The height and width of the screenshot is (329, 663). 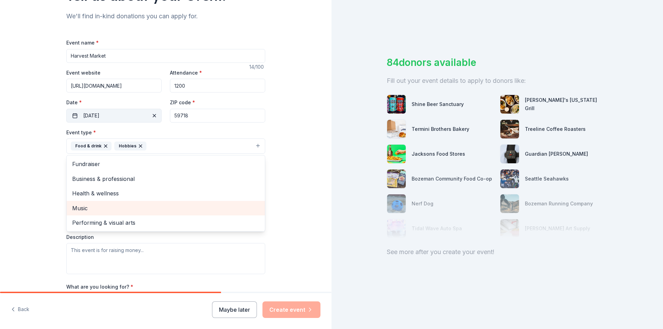 What do you see at coordinates (166, 164) in the screenshot?
I see `span: Fundraiser` at bounding box center [166, 164].